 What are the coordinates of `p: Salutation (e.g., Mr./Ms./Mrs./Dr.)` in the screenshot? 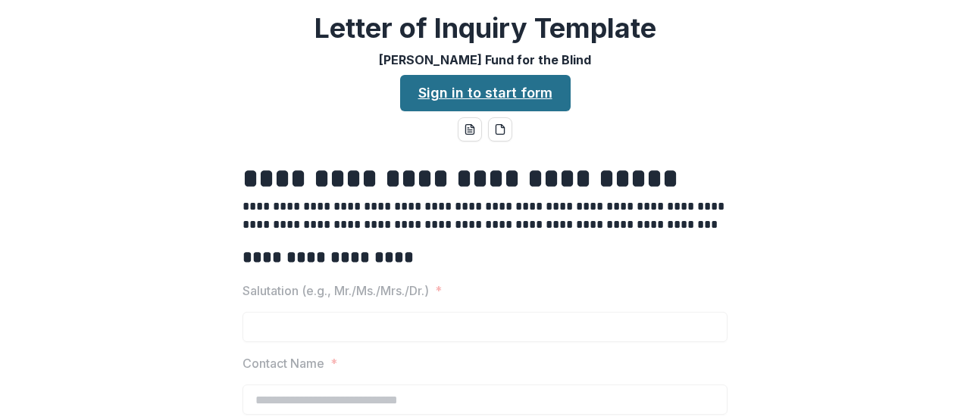 It's located at (336, 291).